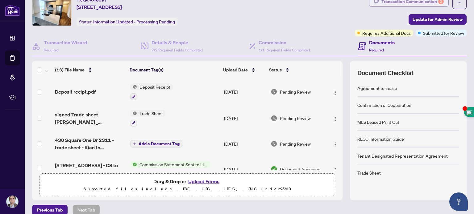 The width and height of the screenshot is (474, 214). Describe the element at coordinates (151, 92) in the screenshot. I see `button: Status IconDeposit Receipt` at that location.